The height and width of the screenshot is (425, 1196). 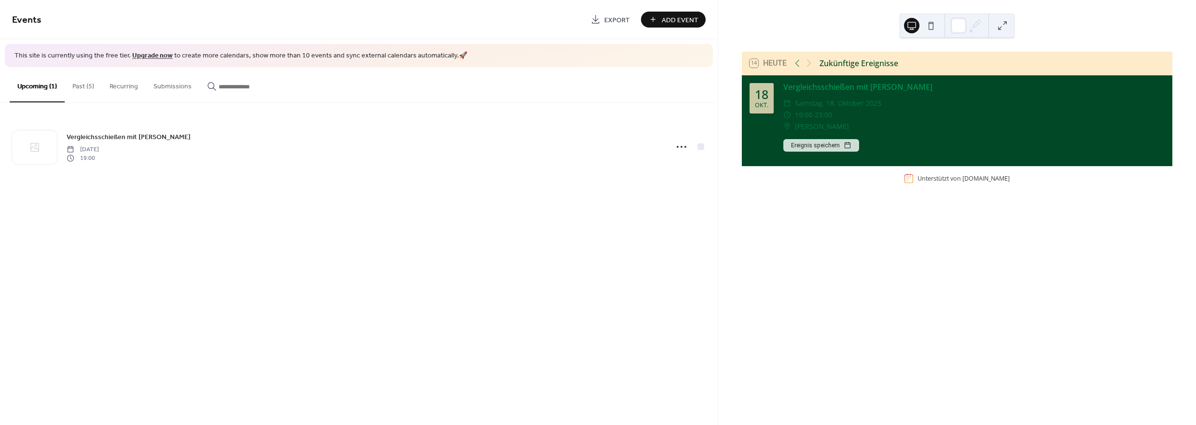 What do you see at coordinates (761, 105) in the screenshot?
I see `div: Okt.` at bounding box center [761, 105].